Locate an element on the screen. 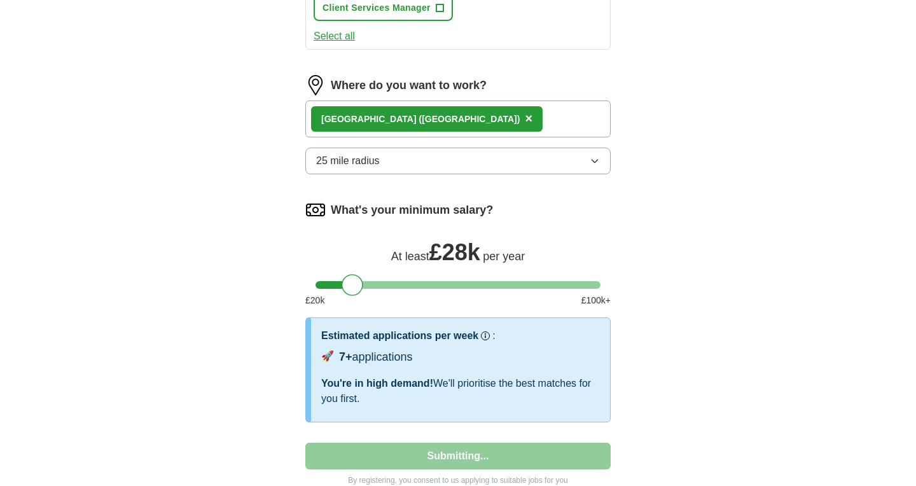 This screenshot has height=486, width=916. h3: Estimated applications per week is located at coordinates (399, 336).